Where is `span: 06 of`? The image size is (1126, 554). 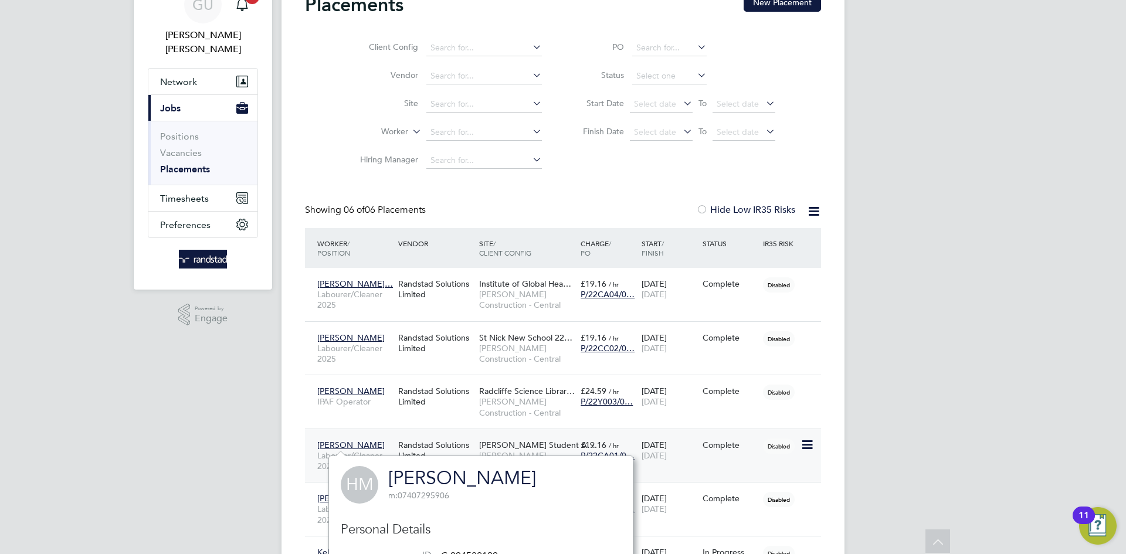
span: 06 of is located at coordinates (354, 210).